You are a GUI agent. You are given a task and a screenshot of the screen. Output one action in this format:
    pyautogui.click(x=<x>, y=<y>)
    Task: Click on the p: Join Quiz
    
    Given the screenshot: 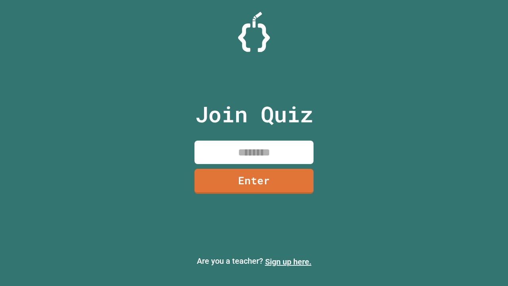 What is the action you would take?
    pyautogui.click(x=254, y=114)
    